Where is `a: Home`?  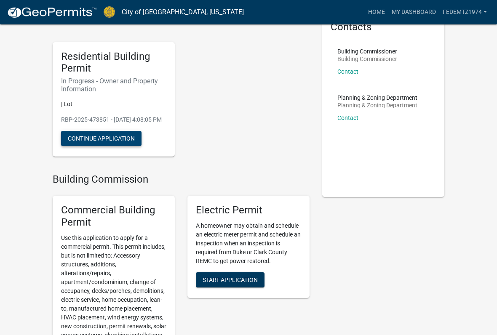
a: Home is located at coordinates (376, 12).